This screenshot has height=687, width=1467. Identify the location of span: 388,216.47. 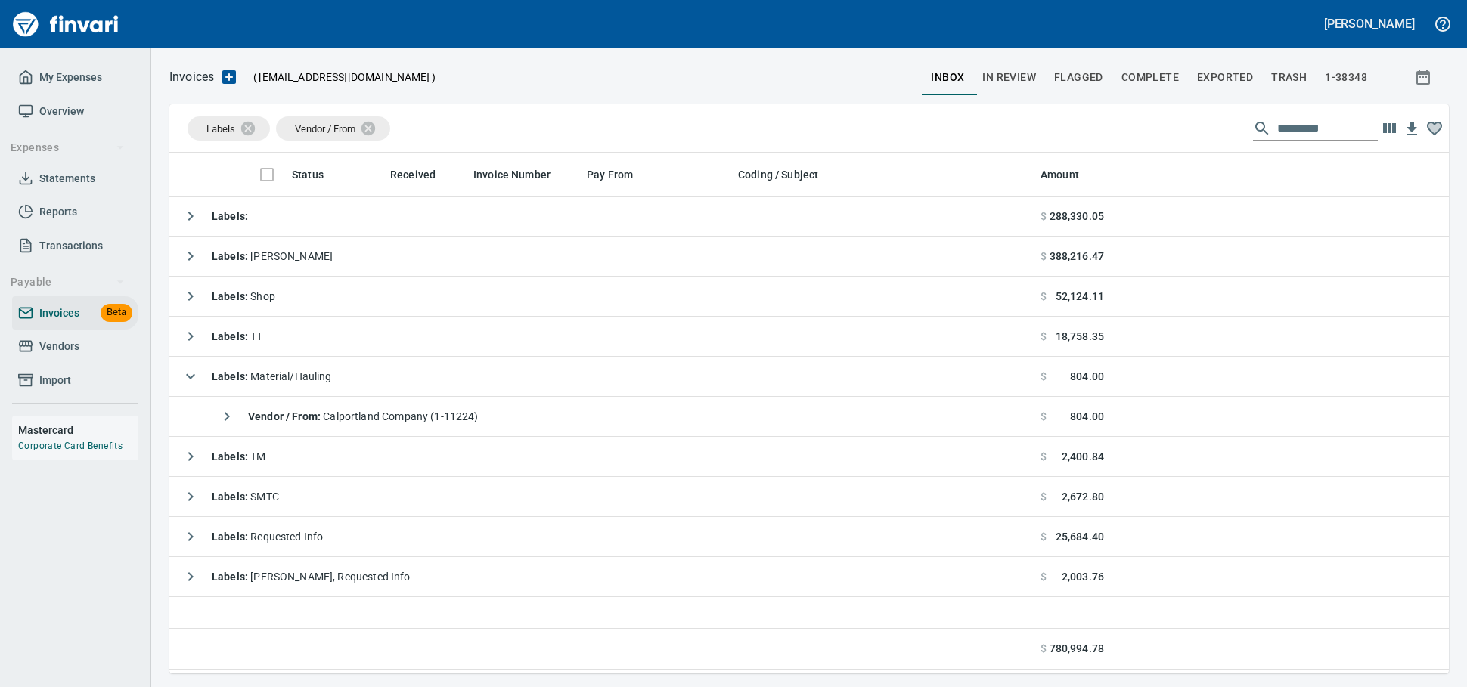
(1077, 256).